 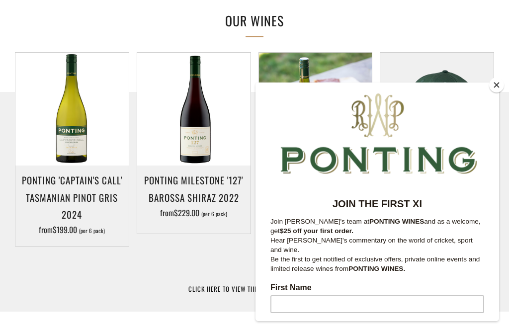 What do you see at coordinates (65, 230) in the screenshot?
I see `span: $199.00` at bounding box center [65, 230].